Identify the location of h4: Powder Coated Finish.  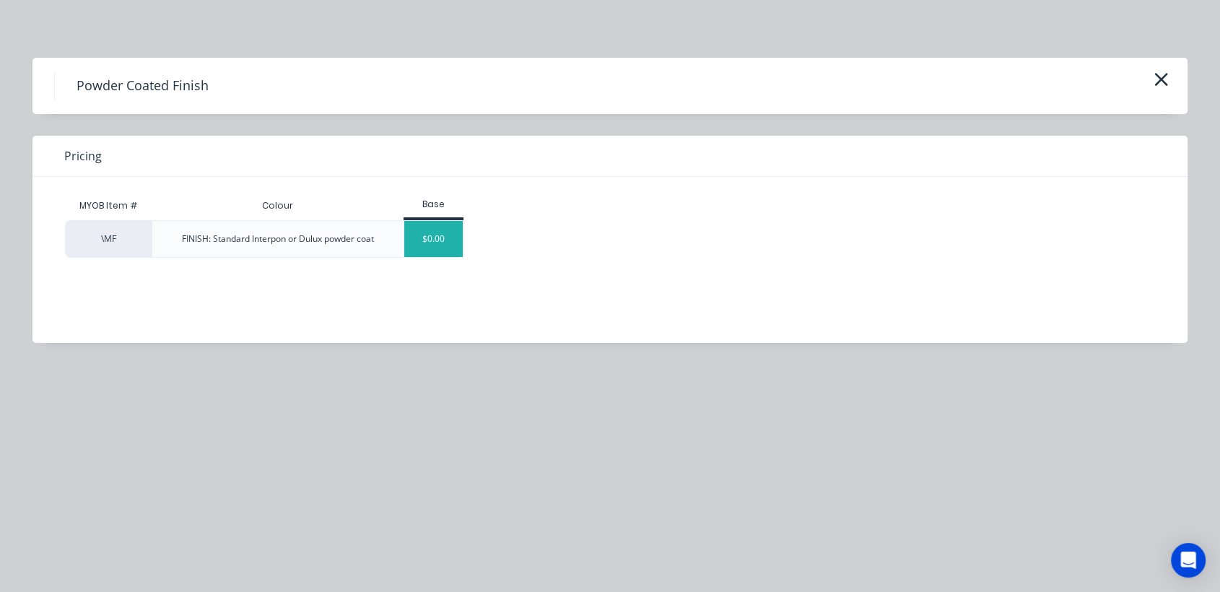
(142, 86).